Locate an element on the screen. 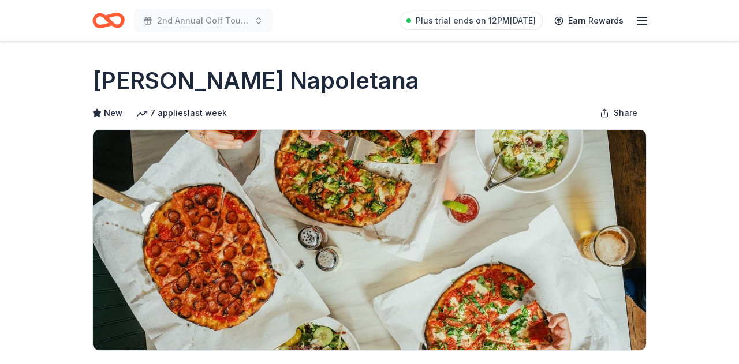  span: New is located at coordinates (113, 113).